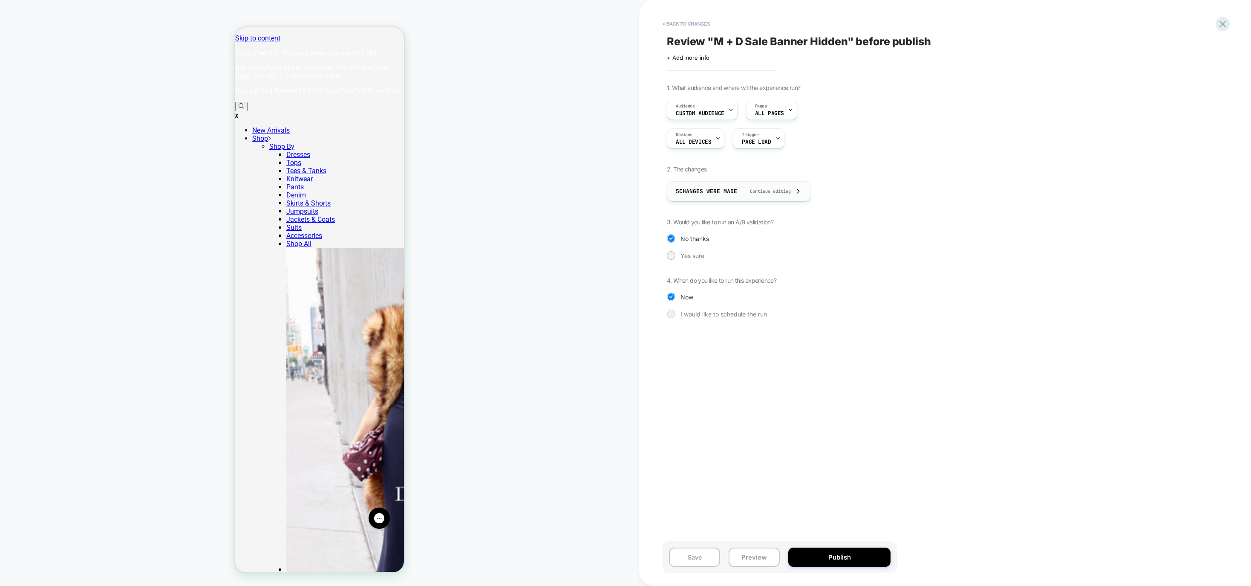  I want to click on button: < Back to changes, so click(687, 24).